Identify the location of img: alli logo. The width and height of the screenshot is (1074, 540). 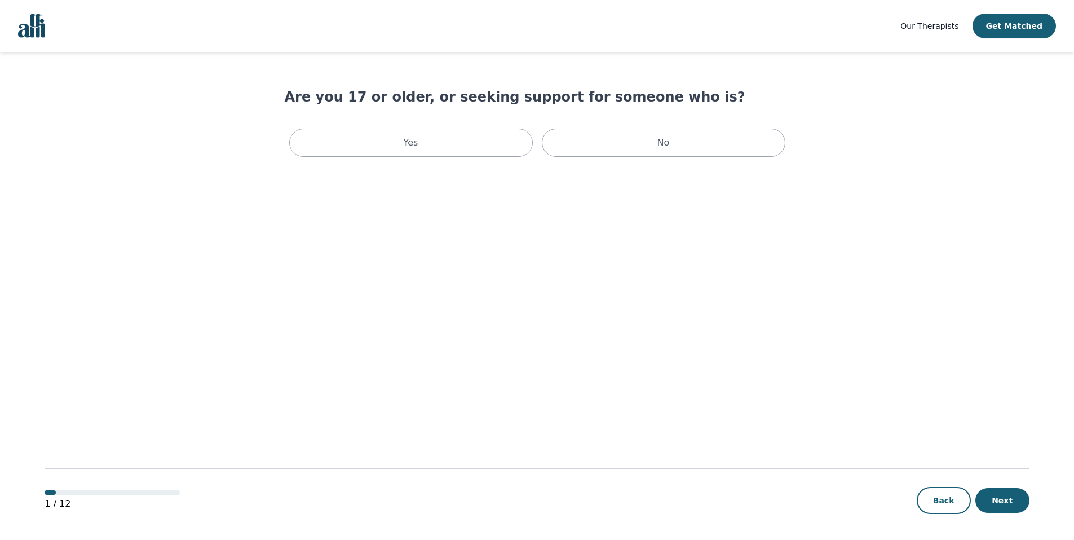
(32, 26).